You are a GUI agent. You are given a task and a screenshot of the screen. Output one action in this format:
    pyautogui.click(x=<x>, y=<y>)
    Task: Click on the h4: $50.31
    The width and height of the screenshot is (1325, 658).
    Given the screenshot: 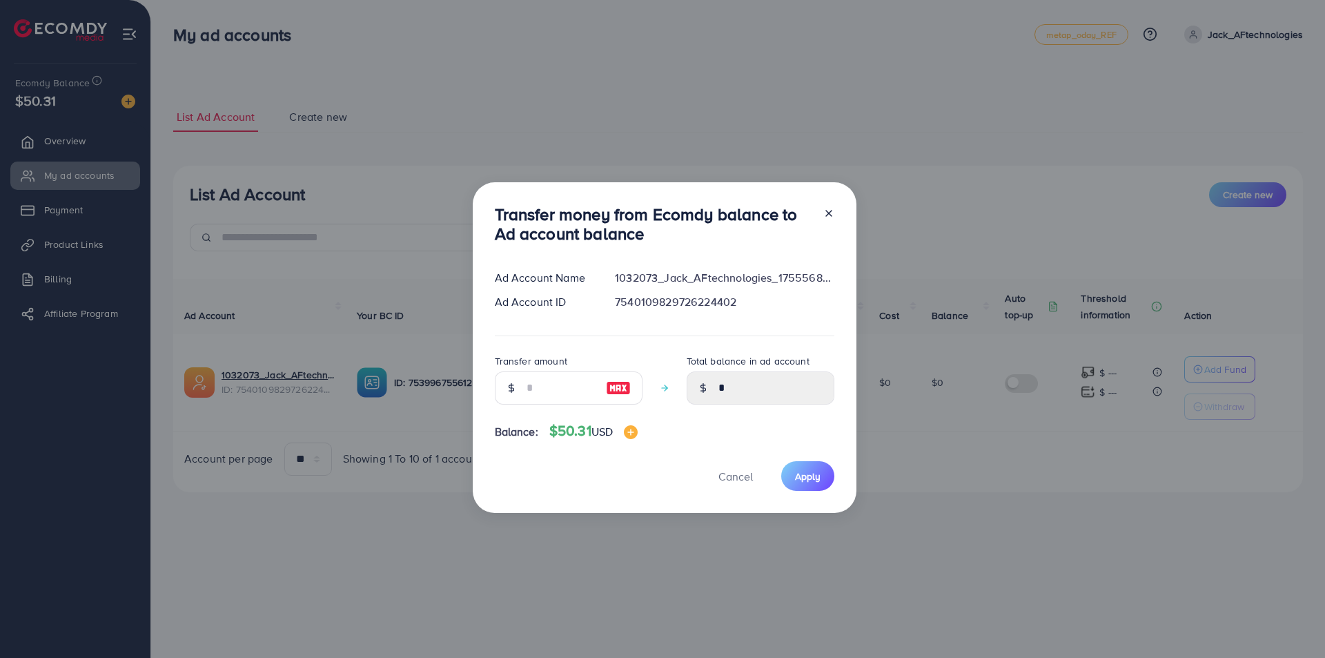 What is the action you would take?
    pyautogui.click(x=593, y=431)
    